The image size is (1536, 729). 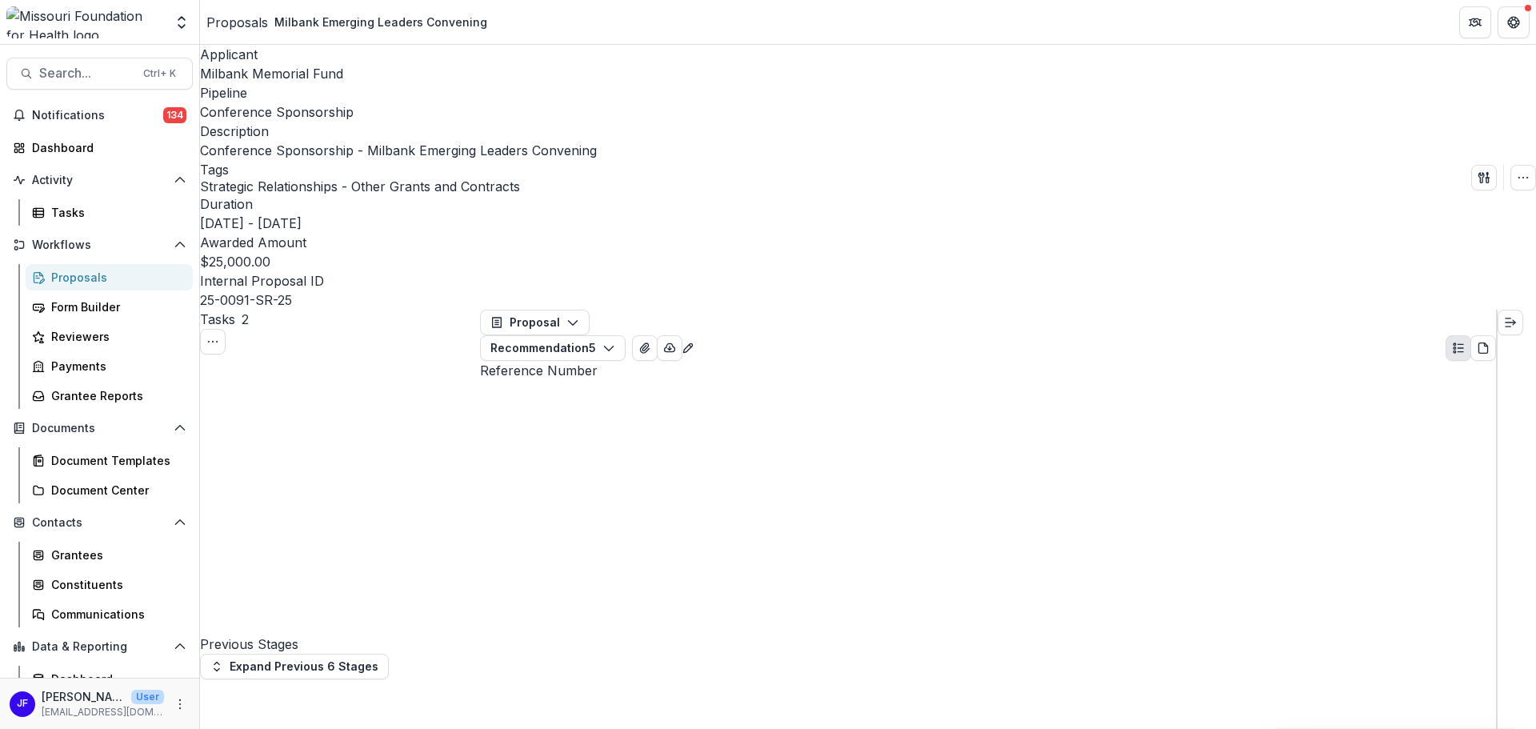 I want to click on div: Payments, so click(x=115, y=366).